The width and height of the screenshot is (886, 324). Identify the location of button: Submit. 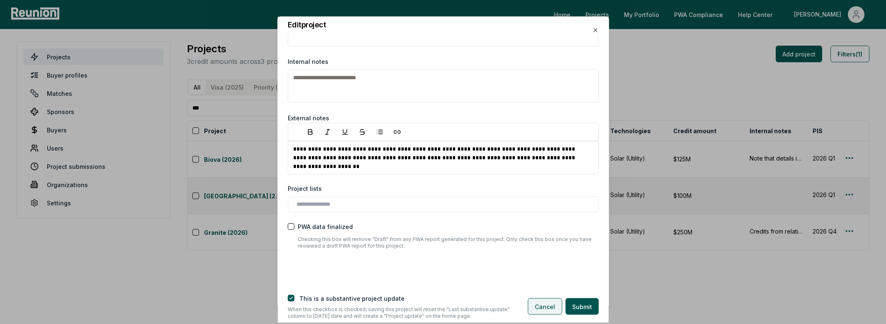
(582, 306).